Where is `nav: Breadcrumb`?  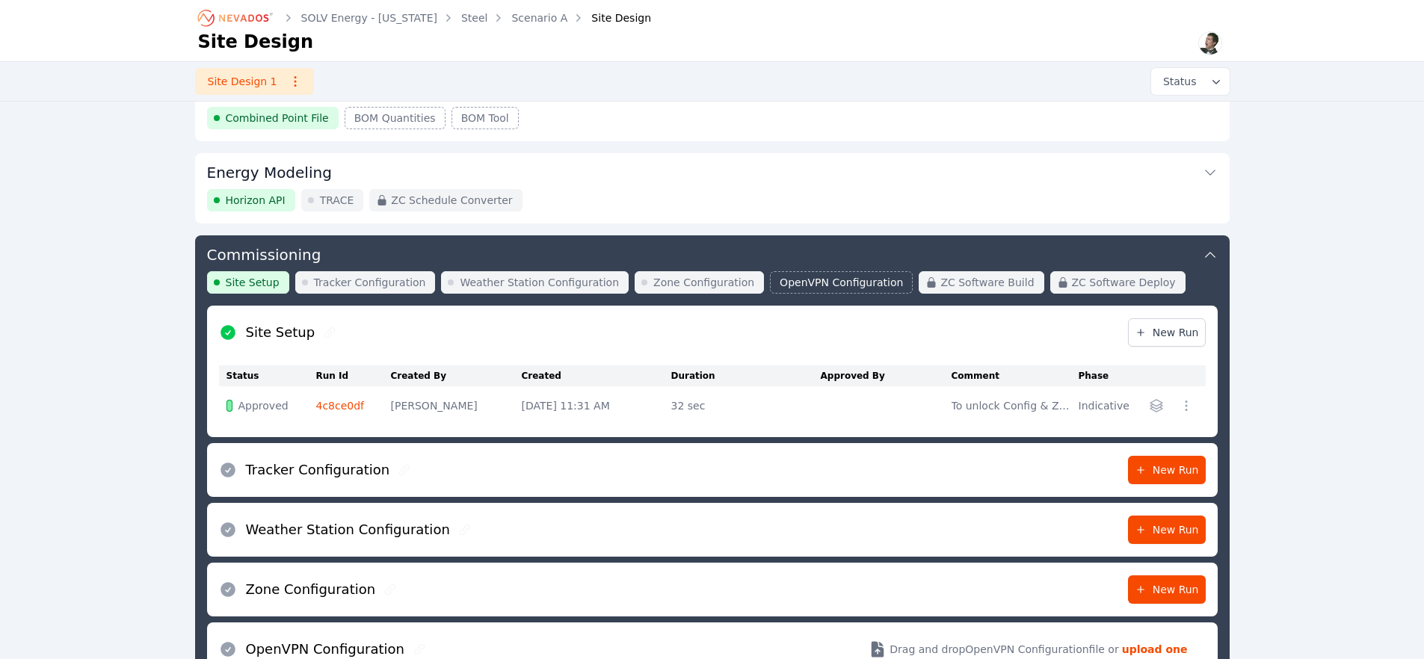
nav: Breadcrumb is located at coordinates (424, 18).